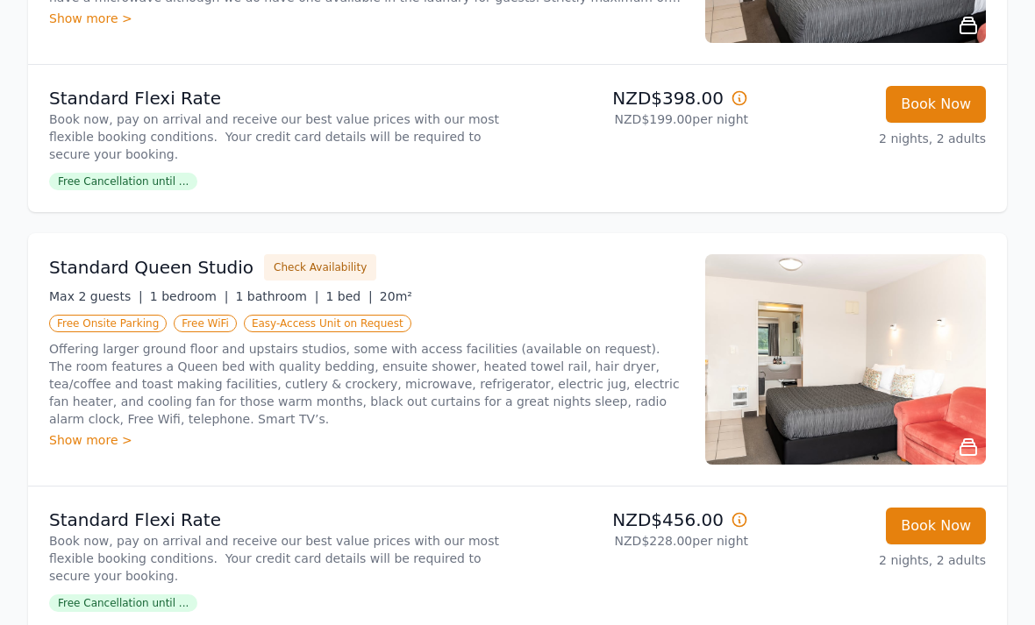 The width and height of the screenshot is (1035, 625). I want to click on p: Offering larger ground floor and upstairs studios, some with access facilities (available on requ..., so click(367, 384).